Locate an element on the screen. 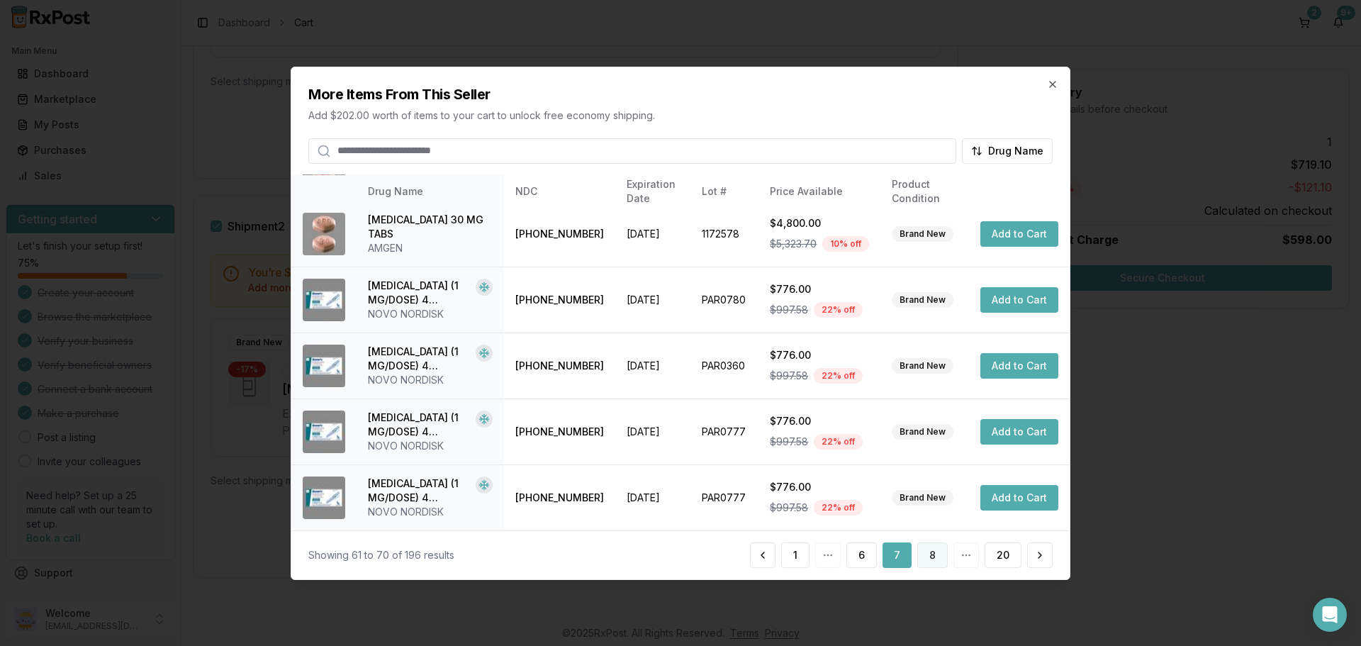 The height and width of the screenshot is (646, 1361). div: AMGEN is located at coordinates (430, 248).